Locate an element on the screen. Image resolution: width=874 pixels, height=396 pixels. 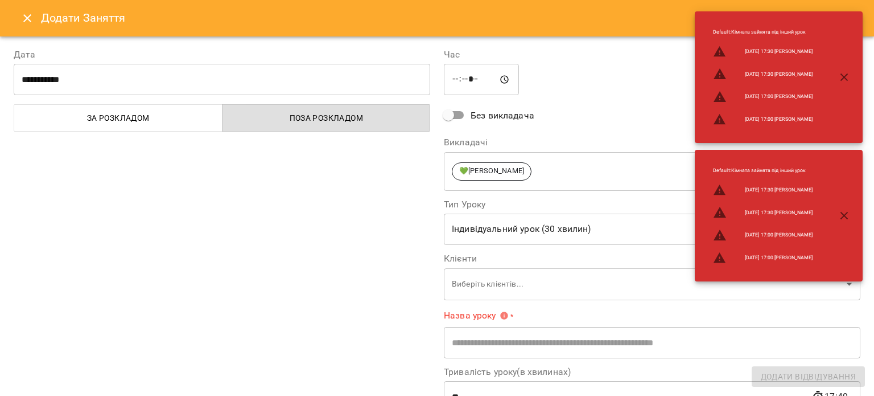
span: Поза розкладом is located at coordinates (327, 118).